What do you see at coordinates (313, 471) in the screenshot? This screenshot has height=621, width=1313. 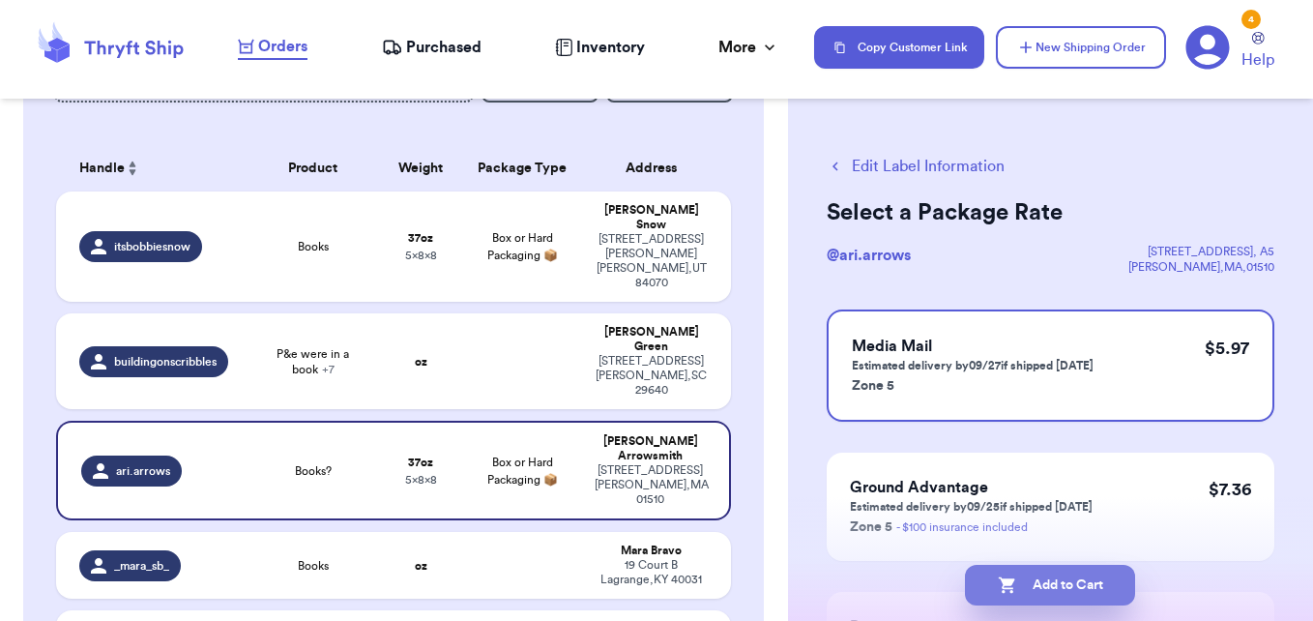 I see `span: Books?` at bounding box center [313, 471].